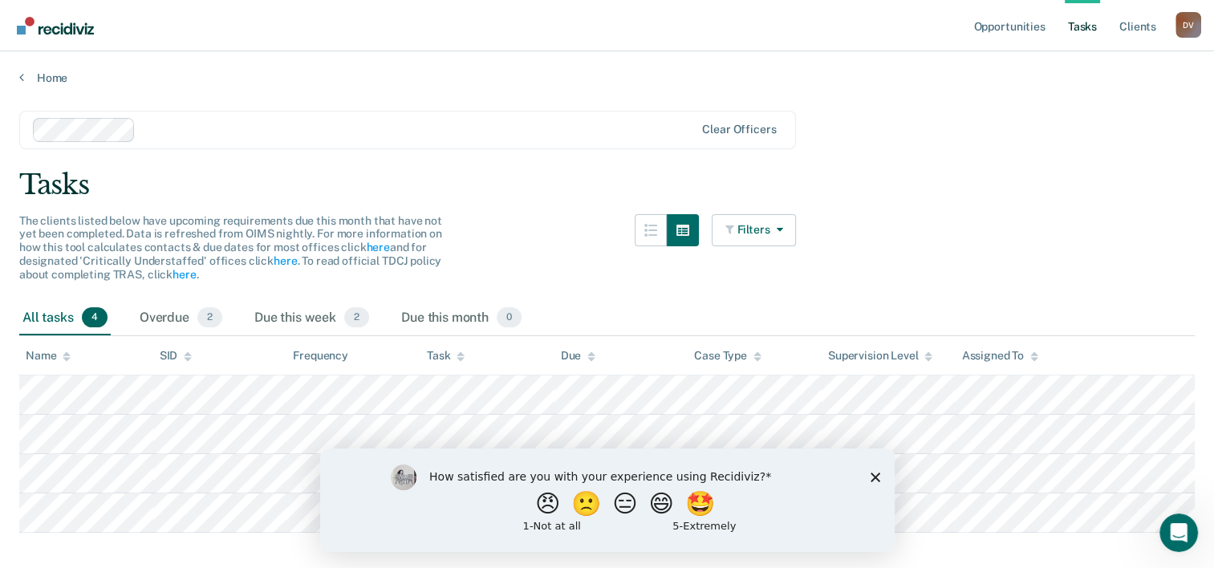 The image size is (1214, 568). I want to click on div: All tasks4, so click(65, 318).